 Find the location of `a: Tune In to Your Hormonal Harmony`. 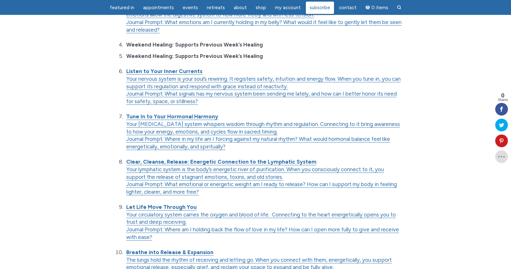

a: Tune In to Your Hormonal Harmony is located at coordinates (172, 117).